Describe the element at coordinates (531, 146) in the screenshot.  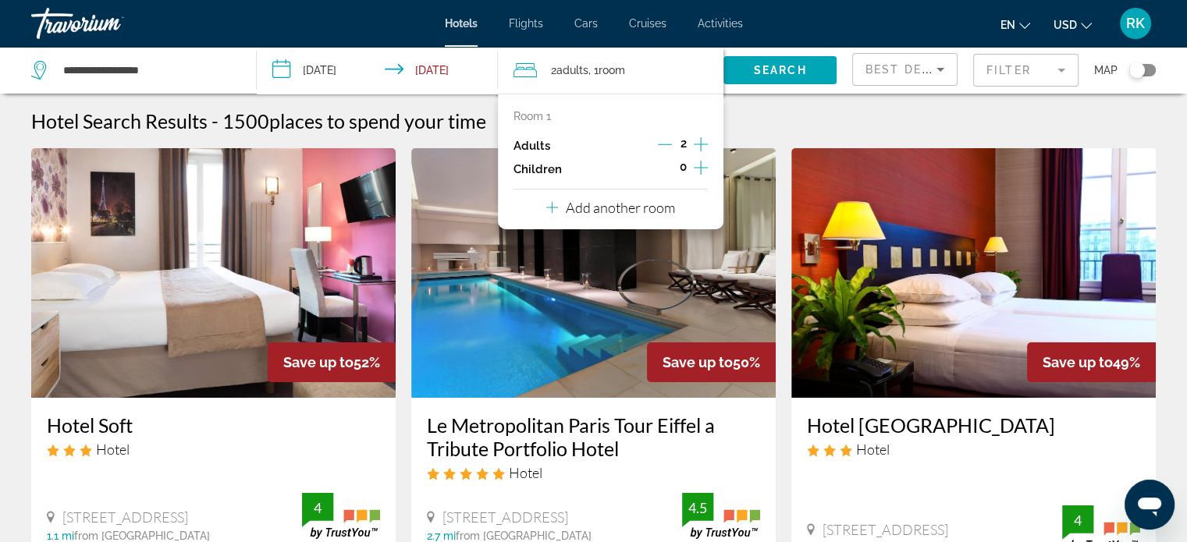
I see `p: Adults` at that location.